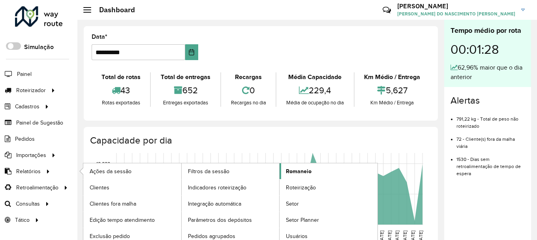  What do you see at coordinates (231, 171) in the screenshot?
I see `a: Filtros da sessão` at bounding box center [231, 171].